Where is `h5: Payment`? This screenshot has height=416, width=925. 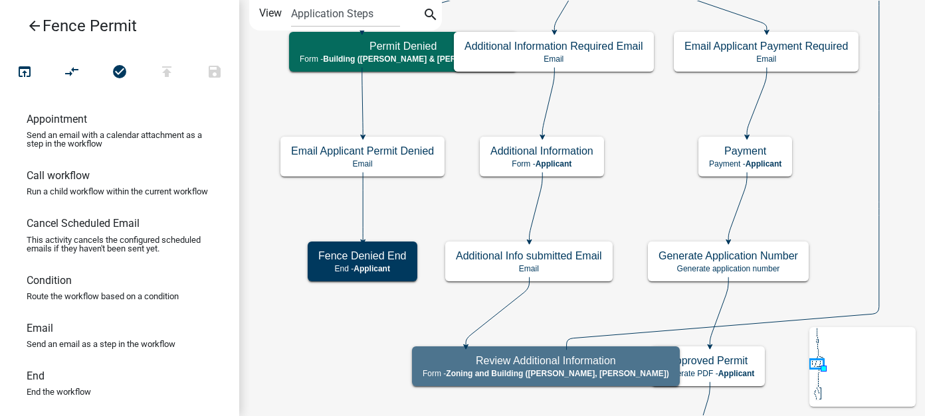
h5: Payment is located at coordinates (745, 151).